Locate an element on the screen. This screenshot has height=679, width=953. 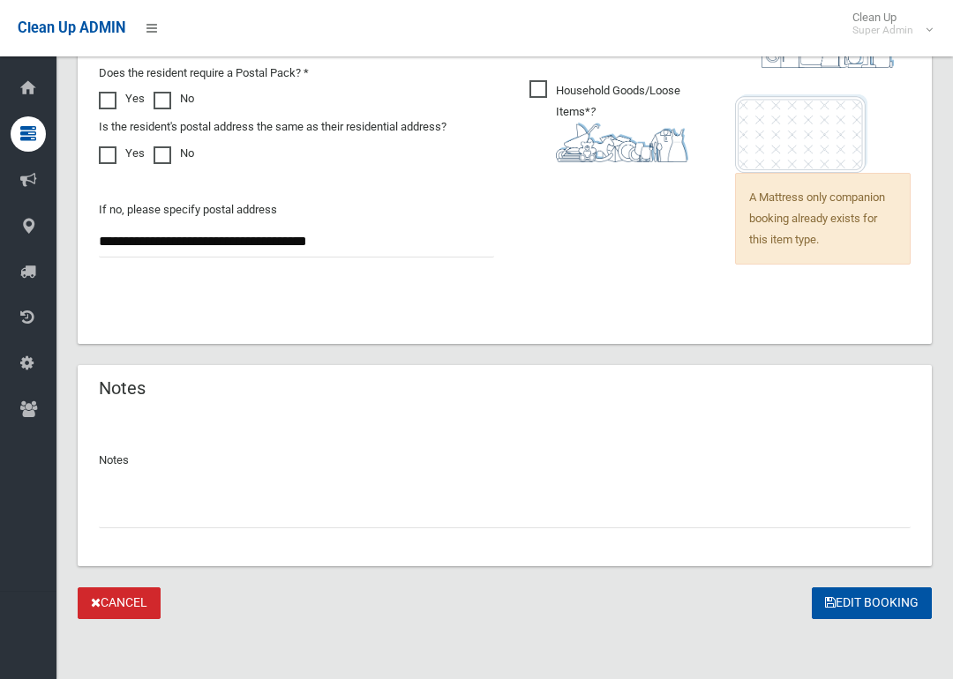
span: Household Goods/Loose Items* is located at coordinates (617, 121).